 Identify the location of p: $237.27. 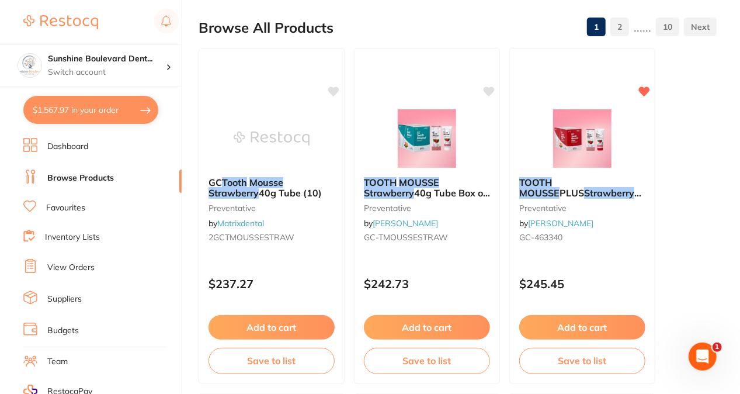
(272, 283).